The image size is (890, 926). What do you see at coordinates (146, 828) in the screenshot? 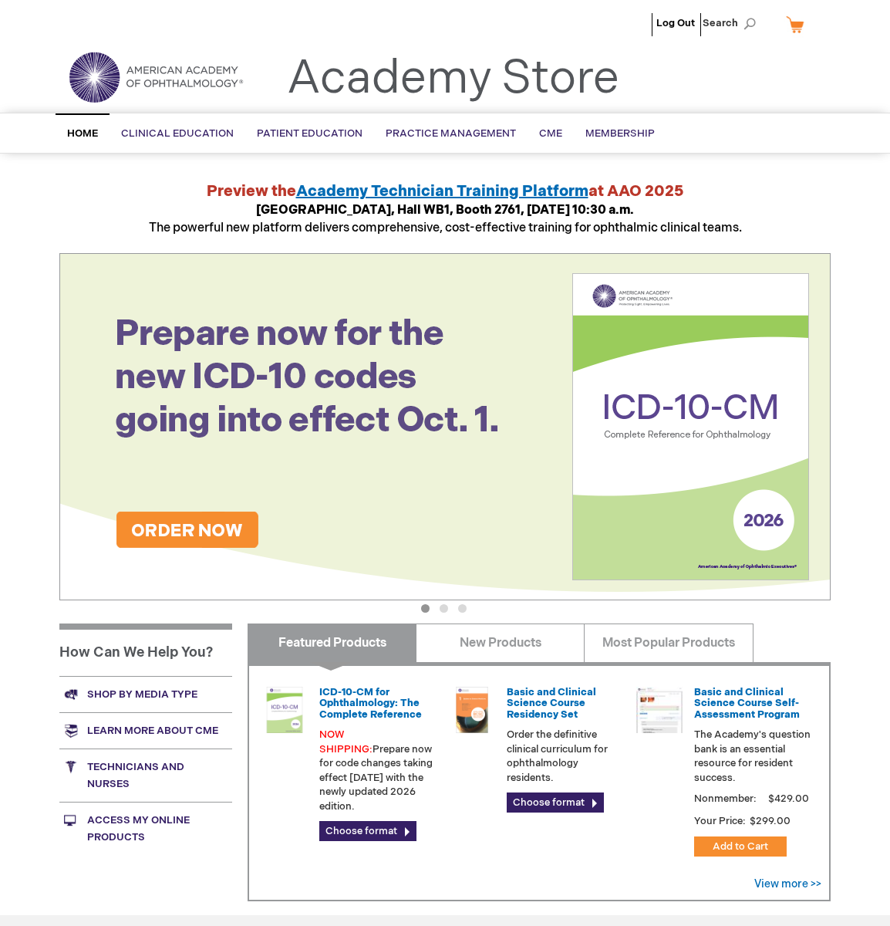
I see `a: Access My Online Products` at bounding box center [146, 828].